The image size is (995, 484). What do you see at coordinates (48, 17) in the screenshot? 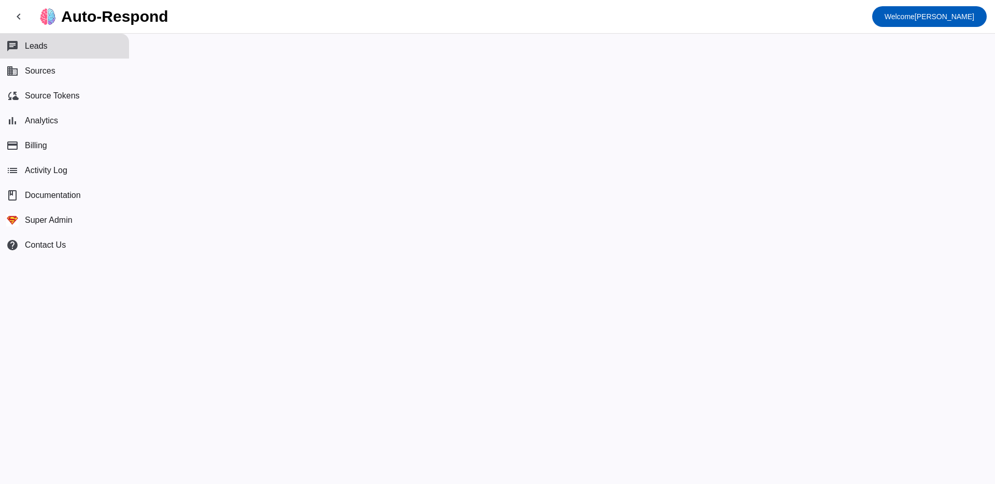
I see `img: logo` at bounding box center [48, 17].